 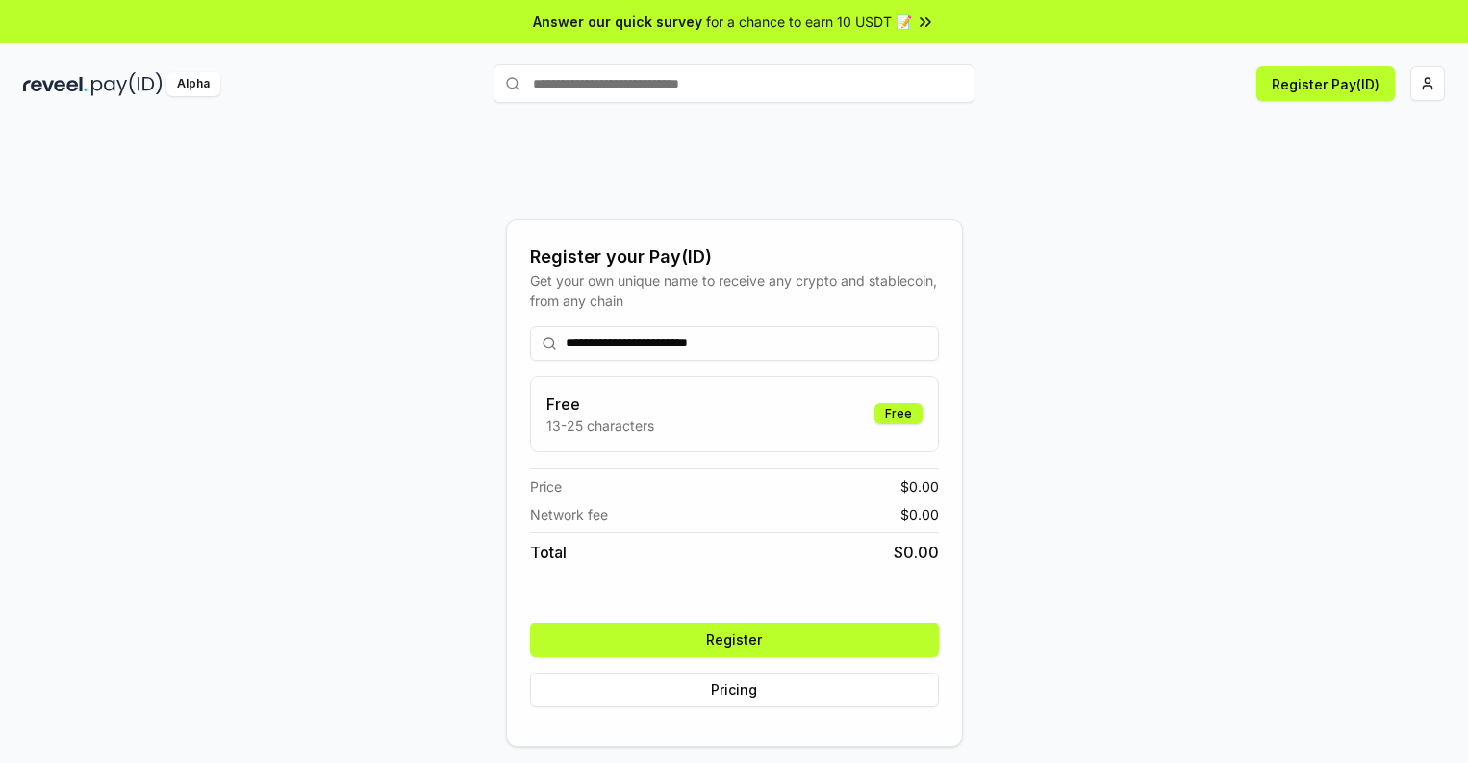 What do you see at coordinates (546, 486) in the screenshot?
I see `span: Price` at bounding box center [546, 486].